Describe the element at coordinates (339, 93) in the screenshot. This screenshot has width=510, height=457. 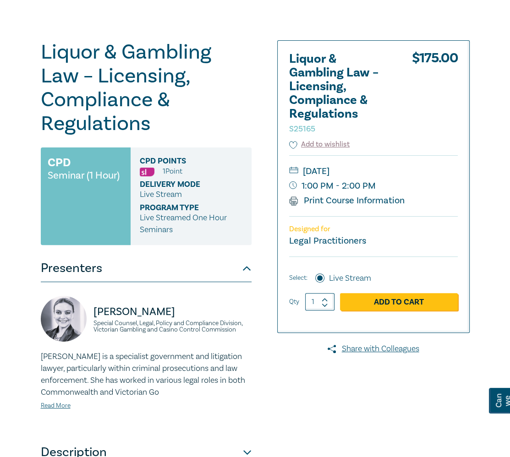
I see `h2: Liquor & Gambling Law – Licensing, Compliance & Regulations` at that location.